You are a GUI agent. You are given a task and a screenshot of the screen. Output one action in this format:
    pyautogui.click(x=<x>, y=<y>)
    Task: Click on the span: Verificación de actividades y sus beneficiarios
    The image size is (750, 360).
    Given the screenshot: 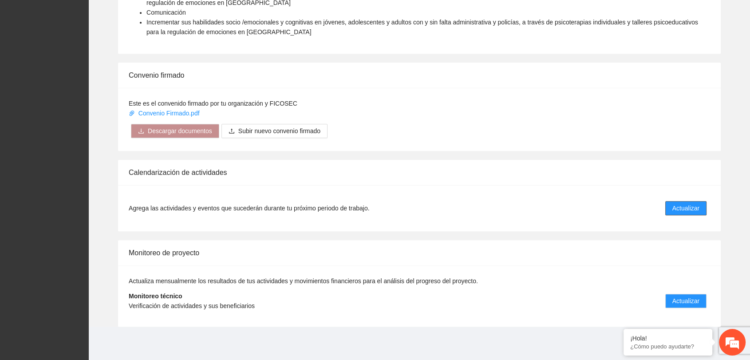 What is the action you would take?
    pyautogui.click(x=192, y=306)
    